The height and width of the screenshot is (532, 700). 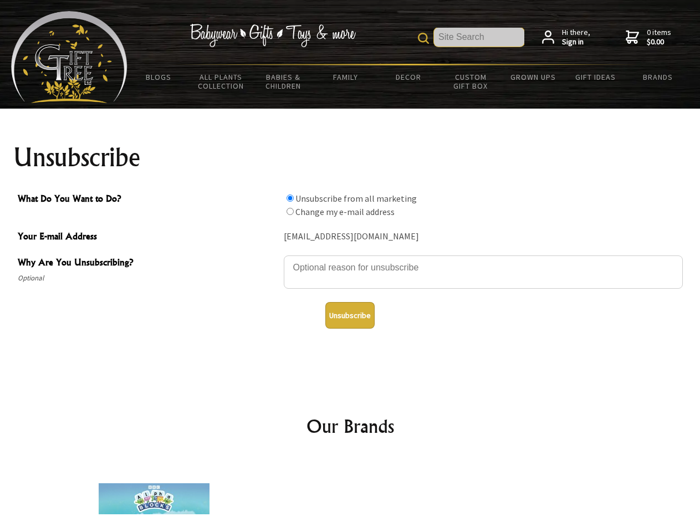 What do you see at coordinates (148, 237) in the screenshot?
I see `span: Your E-mail Address` at bounding box center [148, 237].